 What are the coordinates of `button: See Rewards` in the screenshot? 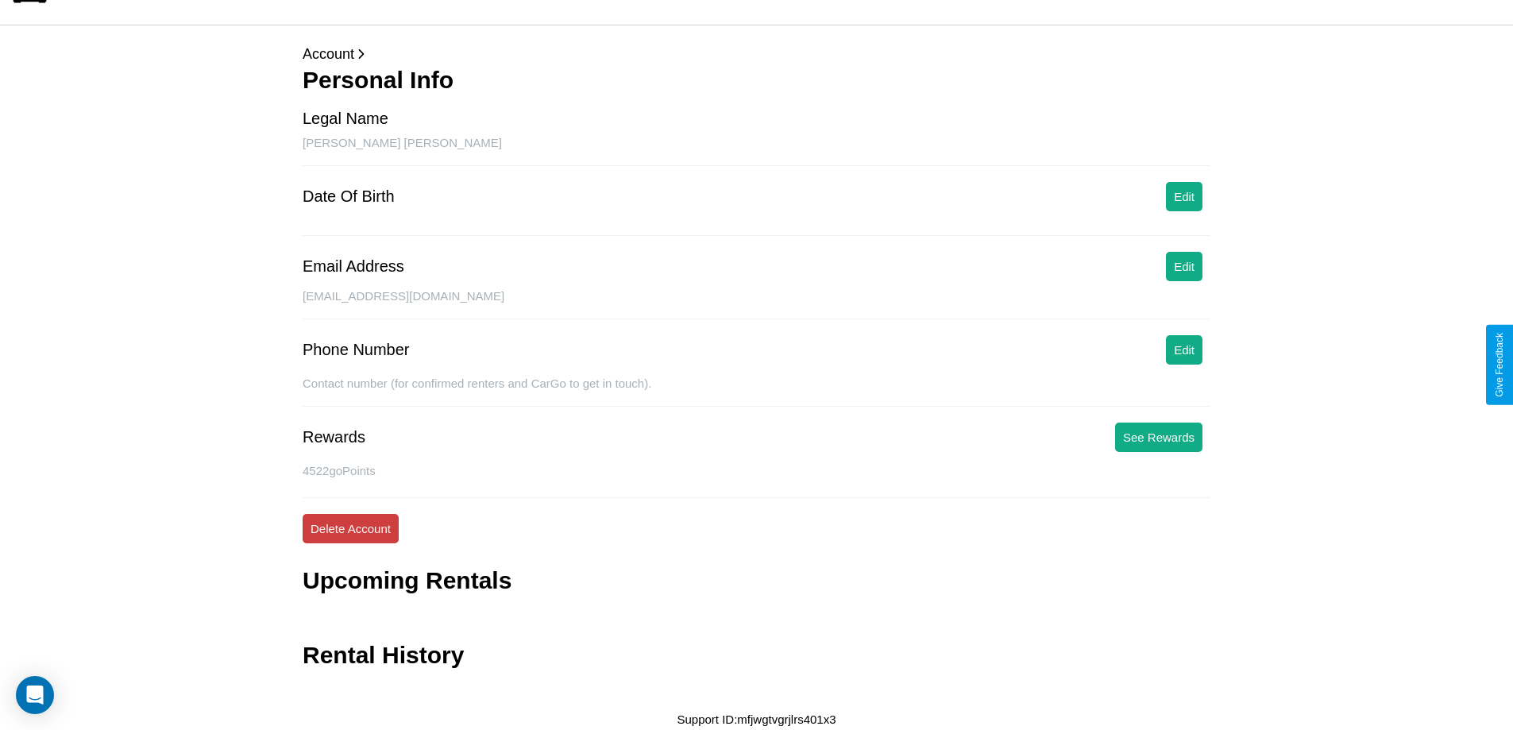 It's located at (1159, 437).